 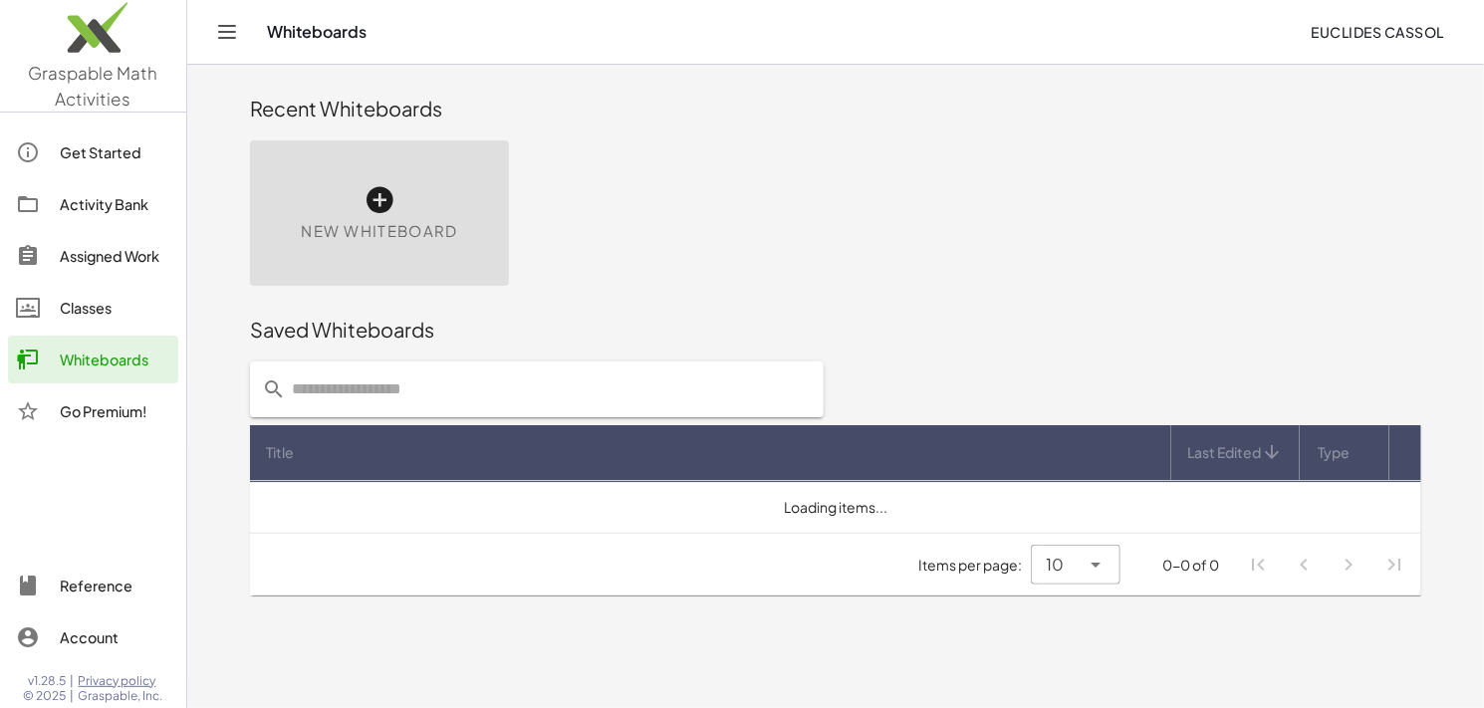 I want to click on div: Recent Whiteboards, so click(x=835, y=109).